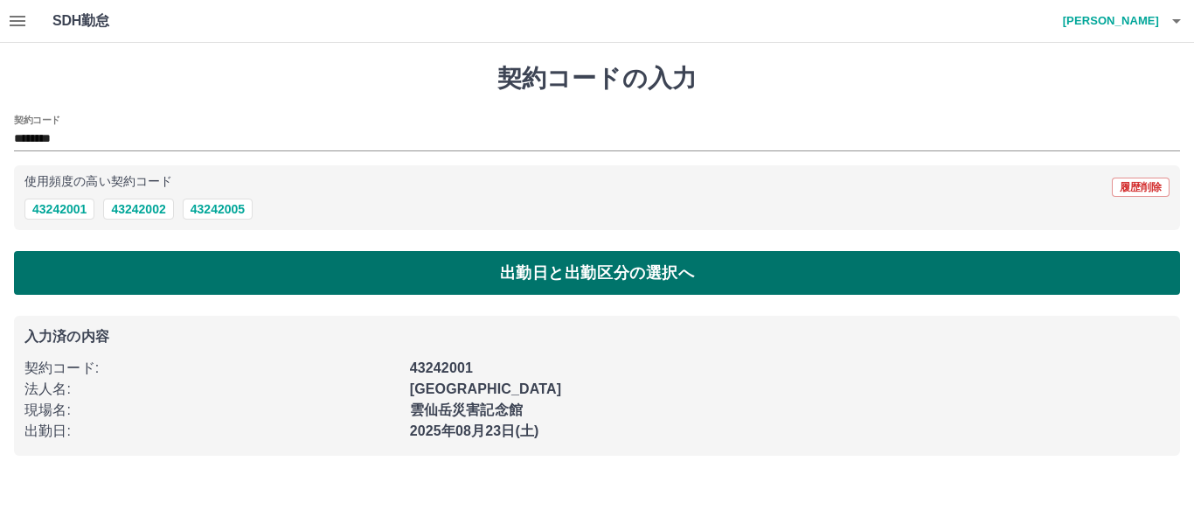  Describe the element at coordinates (218, 209) in the screenshot. I see `button: 43242005` at that location.